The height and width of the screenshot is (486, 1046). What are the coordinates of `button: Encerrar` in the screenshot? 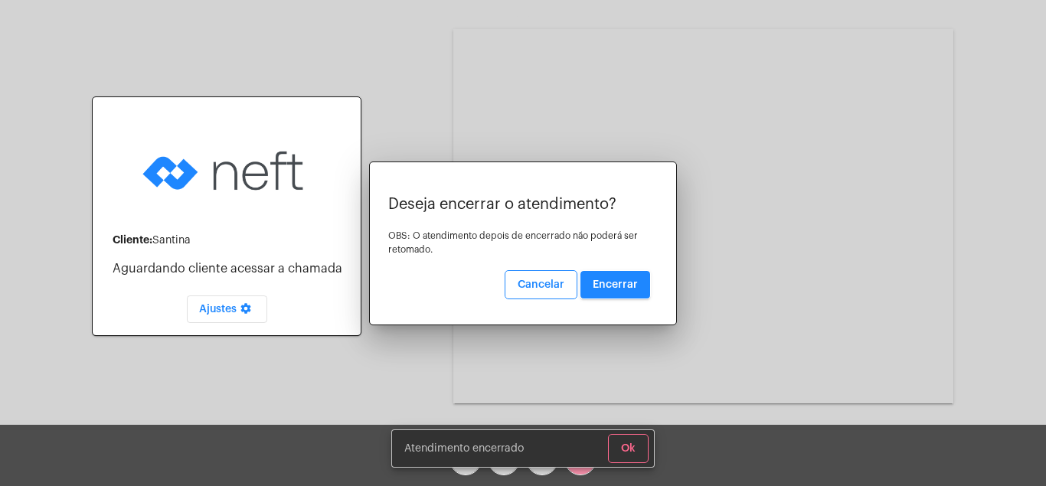 It's located at (615, 285).